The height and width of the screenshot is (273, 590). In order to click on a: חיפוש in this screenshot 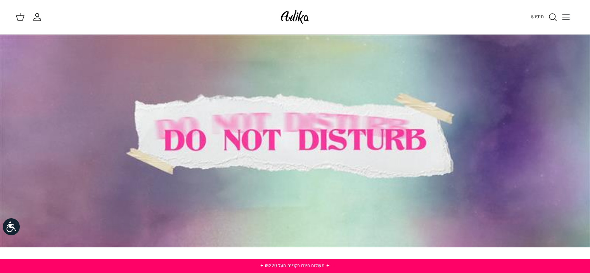, I will do `click(544, 17)`.